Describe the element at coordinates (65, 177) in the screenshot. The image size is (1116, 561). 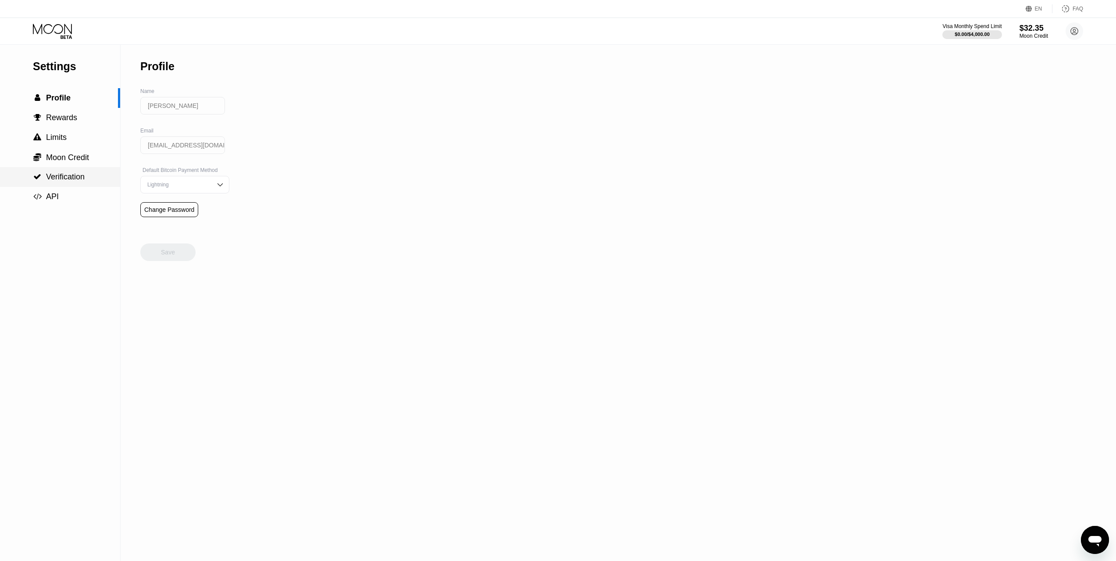
I see `span: Verification` at that location.